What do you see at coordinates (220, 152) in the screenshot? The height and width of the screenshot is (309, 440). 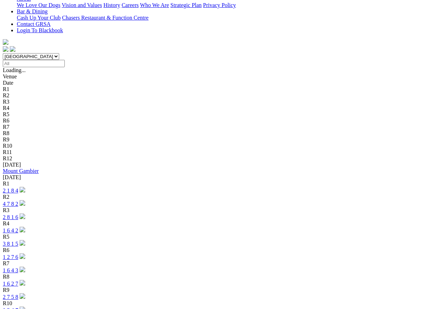 I see `div: R11` at bounding box center [220, 152].